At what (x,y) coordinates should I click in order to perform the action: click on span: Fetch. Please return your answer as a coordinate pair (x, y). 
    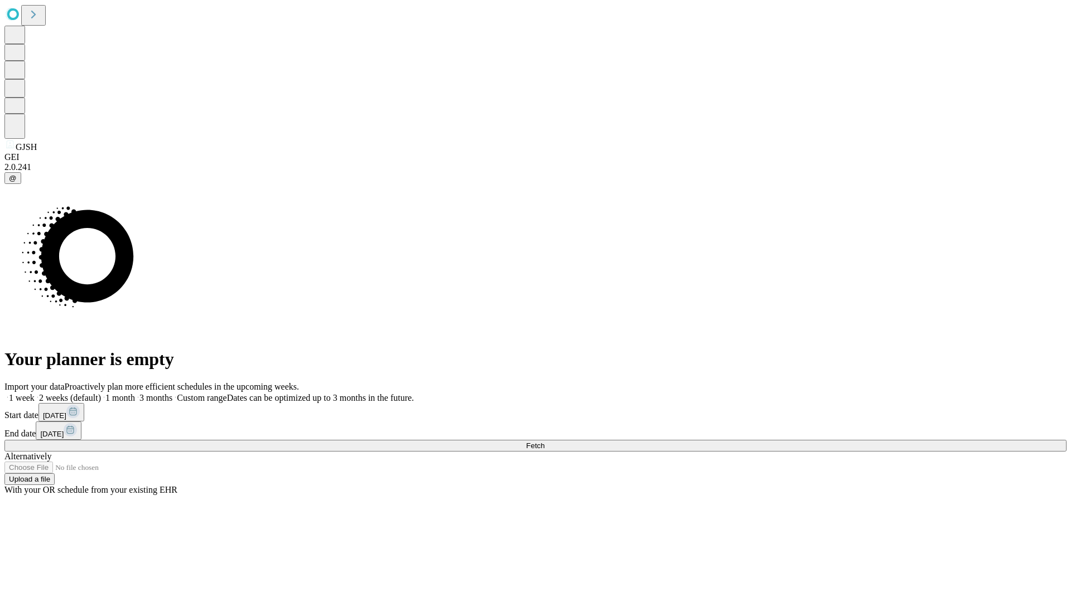
    Looking at the image, I should click on (535, 446).